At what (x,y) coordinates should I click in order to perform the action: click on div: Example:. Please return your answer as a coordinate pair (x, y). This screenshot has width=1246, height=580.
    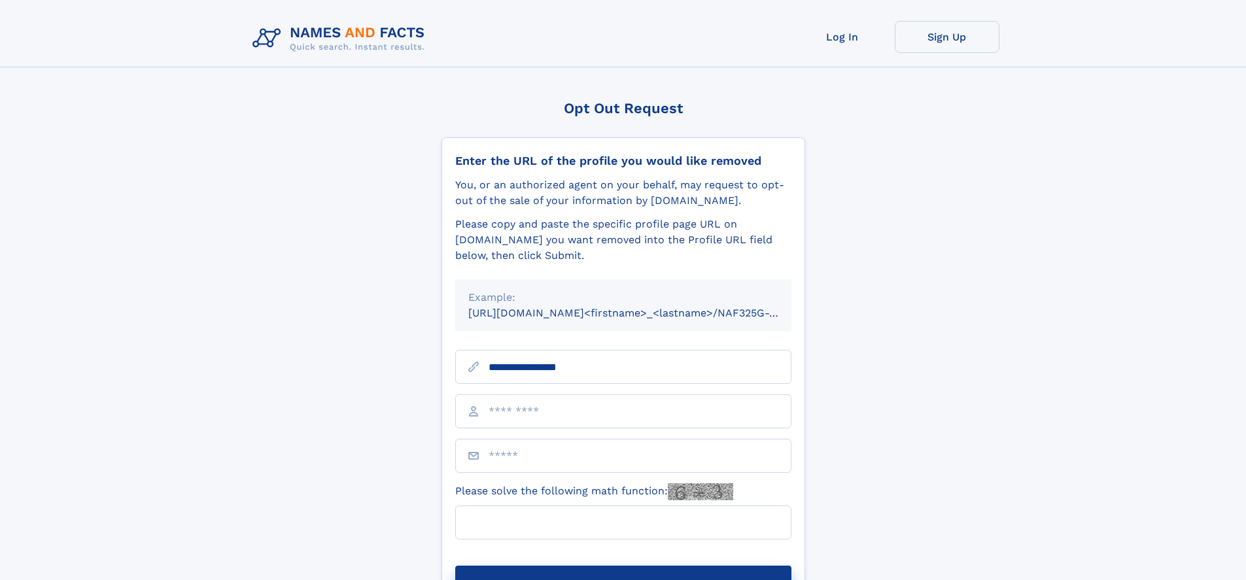
    Looking at the image, I should click on (624, 298).